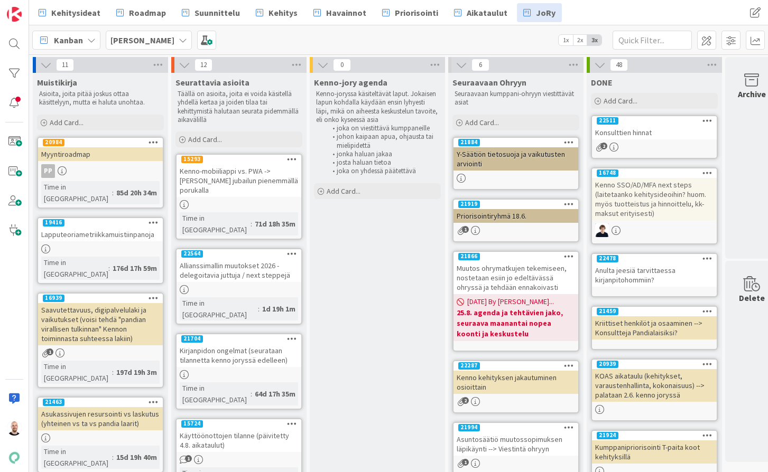 The width and height of the screenshot is (768, 472). What do you see at coordinates (654, 206) in the screenshot?
I see `a: 16748Kenno SSO/AD/MFA next steps (laitetaanko kehitysideoihin? huom. myös tuotteistus ja hinnoitt...` at bounding box center [654, 206].